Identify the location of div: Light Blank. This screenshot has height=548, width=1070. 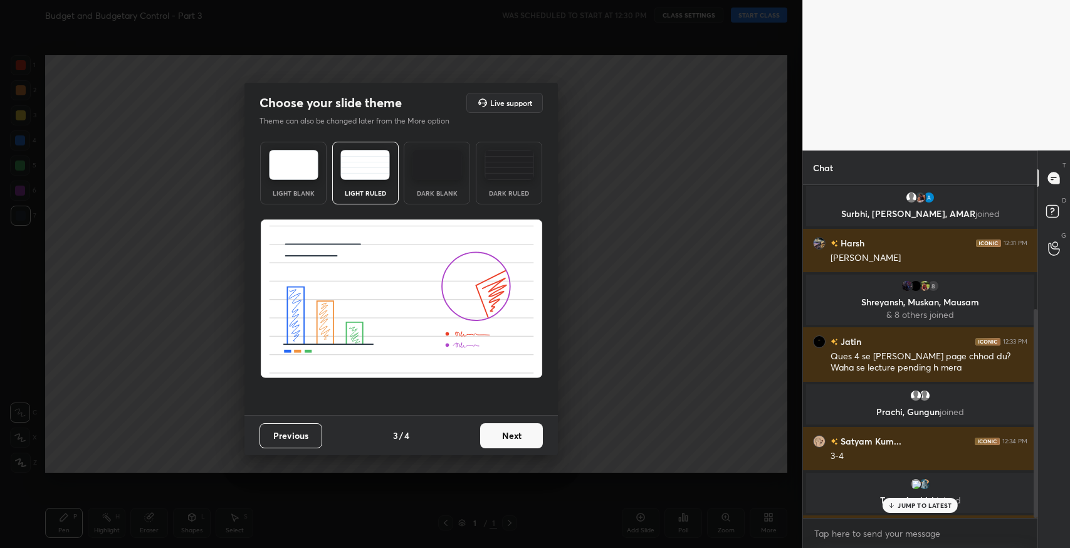
(293, 193).